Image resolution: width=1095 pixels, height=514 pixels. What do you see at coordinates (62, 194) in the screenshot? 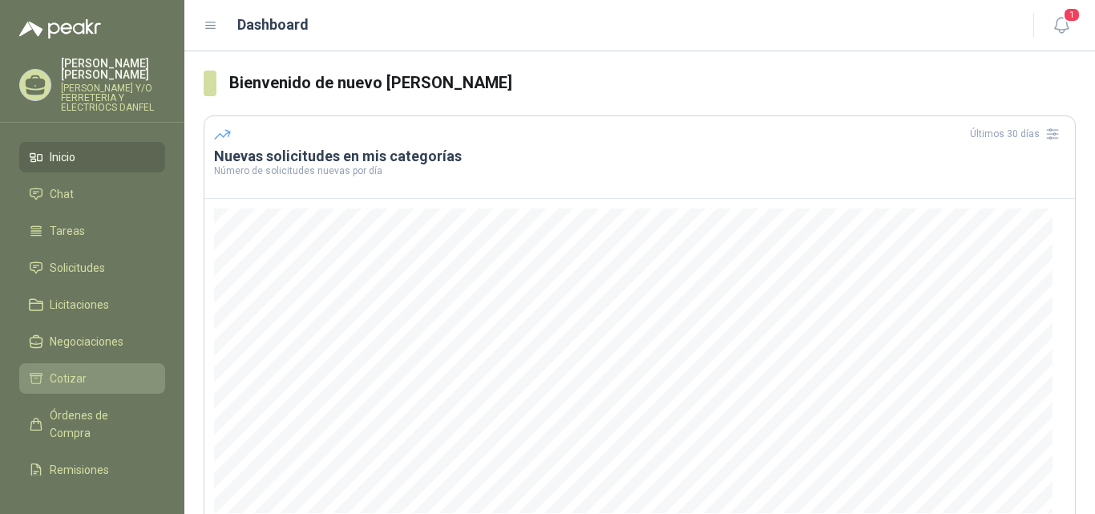
I see `span: Chat` at bounding box center [62, 194].